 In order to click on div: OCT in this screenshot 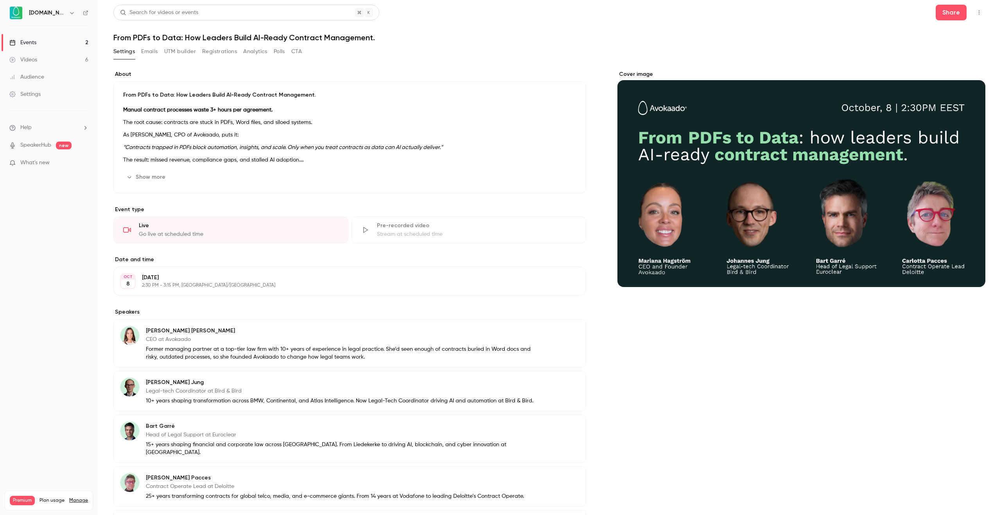, I will do `click(128, 277)`.